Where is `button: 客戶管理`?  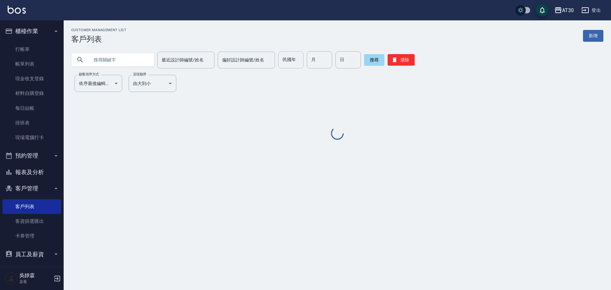 button: 客戶管理 is located at coordinates (32, 188).